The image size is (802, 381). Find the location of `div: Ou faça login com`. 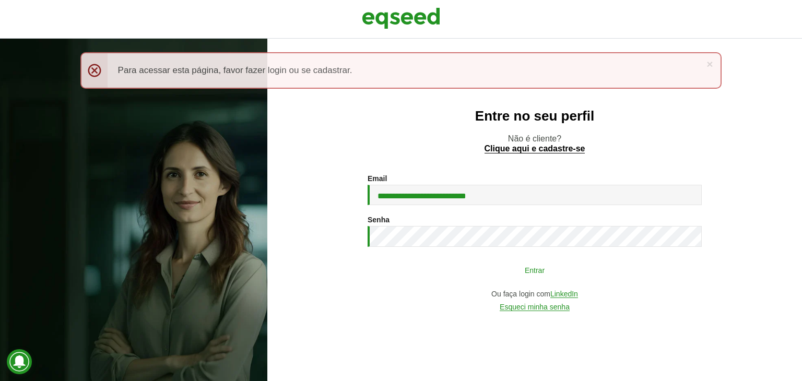

div: Ou faça login com is located at coordinates (534, 294).